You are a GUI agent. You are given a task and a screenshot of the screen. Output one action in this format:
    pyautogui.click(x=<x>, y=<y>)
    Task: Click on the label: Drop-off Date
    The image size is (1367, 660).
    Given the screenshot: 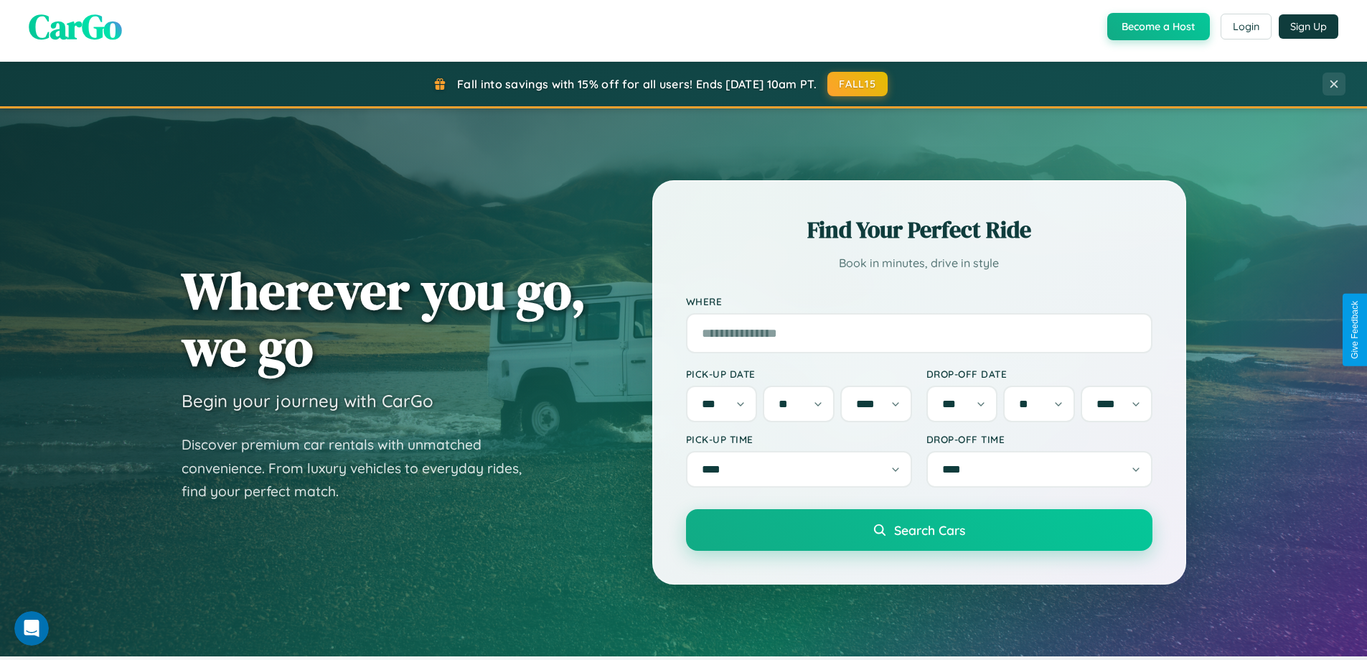 What is the action you would take?
    pyautogui.click(x=1039, y=373)
    